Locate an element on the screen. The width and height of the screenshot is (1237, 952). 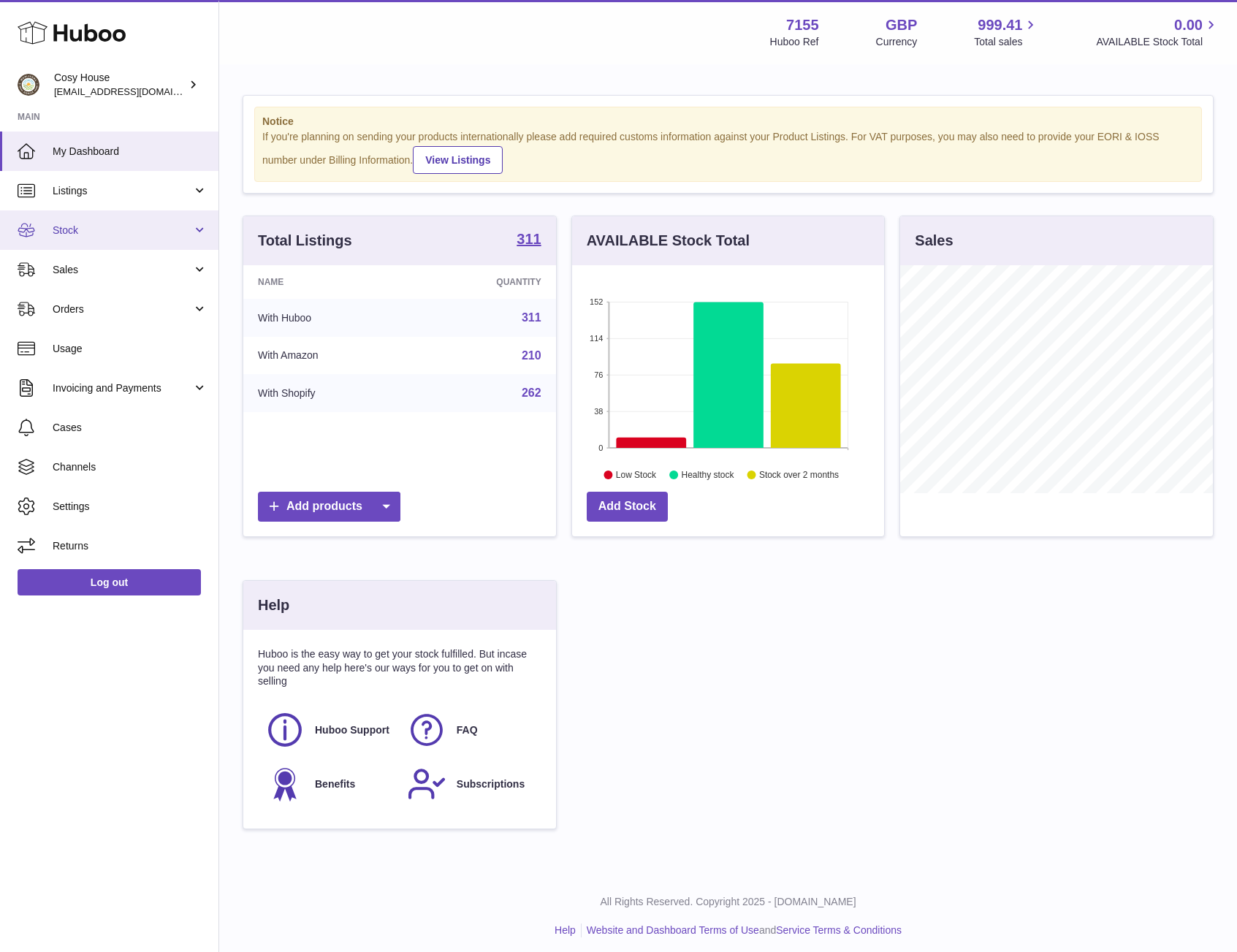
th: Quantity is located at coordinates (485, 282).